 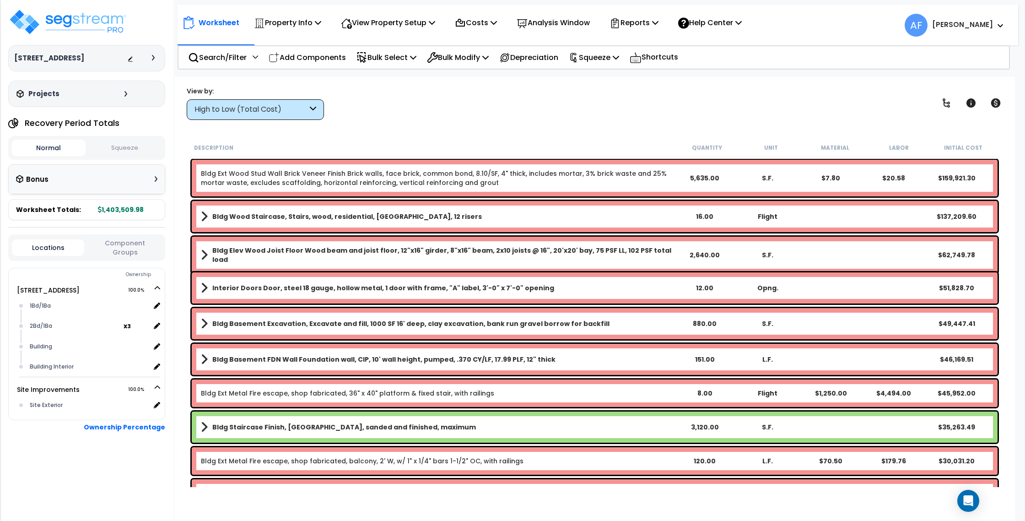 What do you see at coordinates (705, 216) in the screenshot?
I see `div: 16.00` at bounding box center [705, 216].